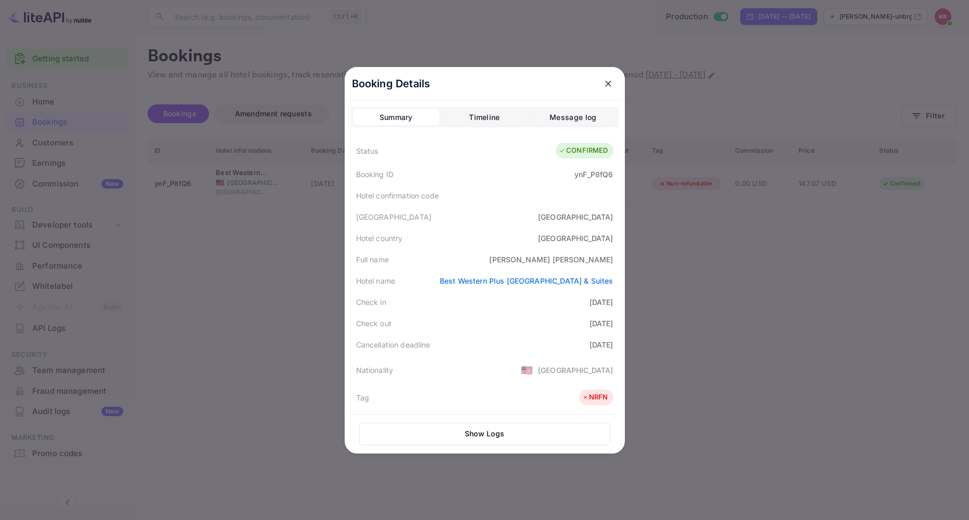 The width and height of the screenshot is (969, 520). What do you see at coordinates (372, 259) in the screenshot?
I see `div: Full name` at bounding box center [372, 259].